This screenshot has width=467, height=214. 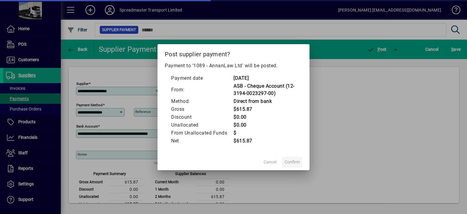 I want to click on td: Payment date, so click(x=202, y=78).